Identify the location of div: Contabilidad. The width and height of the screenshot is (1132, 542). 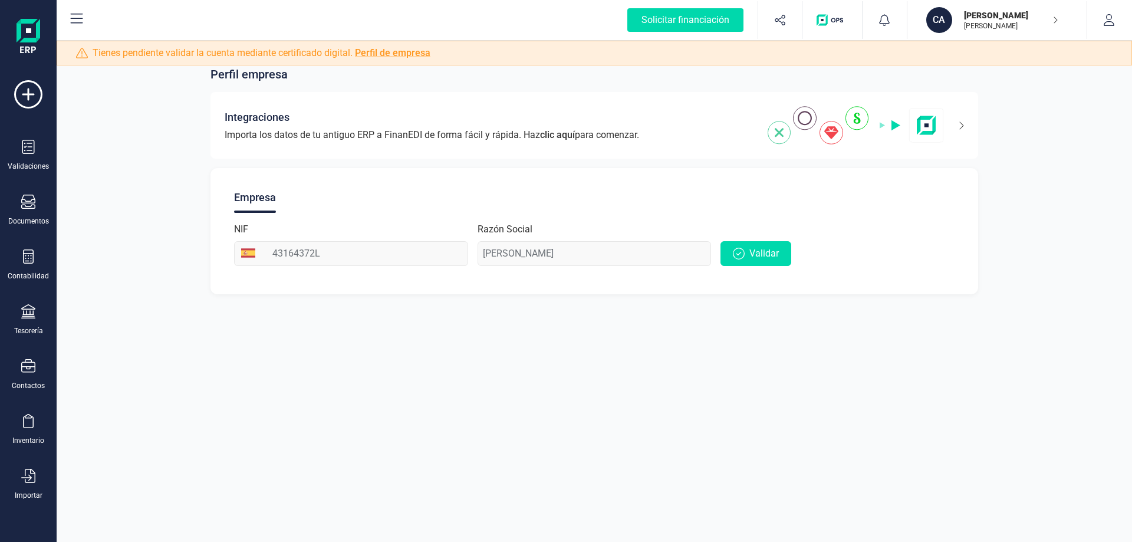
(28, 276).